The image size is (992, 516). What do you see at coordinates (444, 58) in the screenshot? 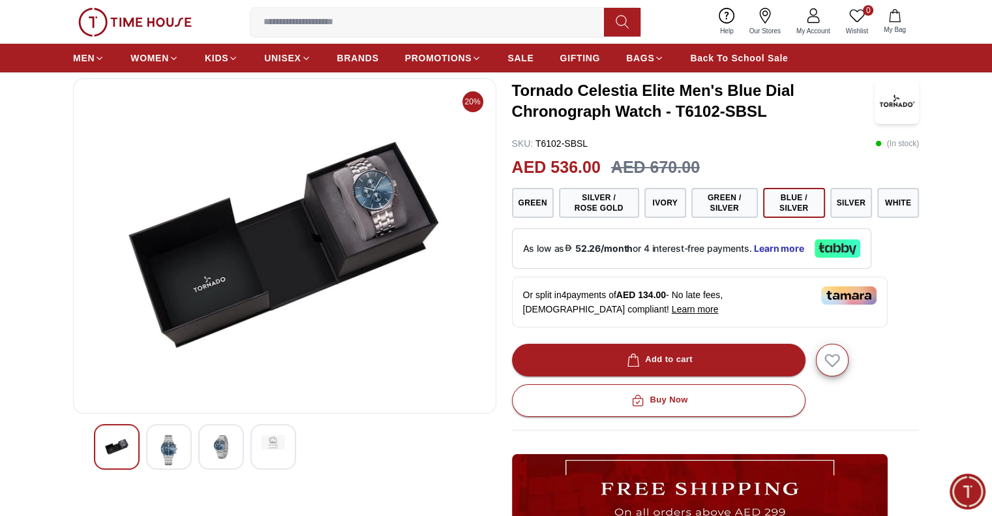
I see `a: PROMOTIONS` at bounding box center [444, 58].